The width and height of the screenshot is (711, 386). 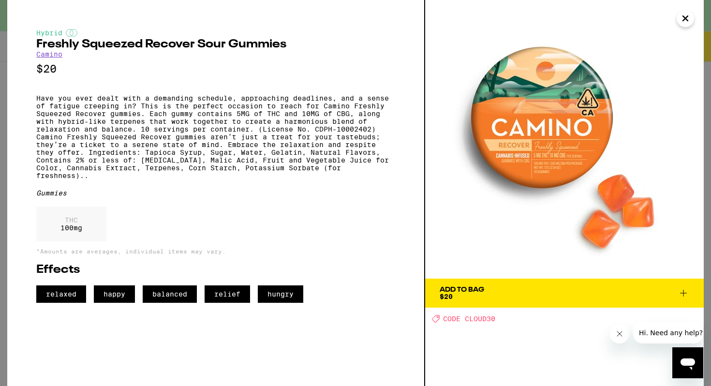 What do you see at coordinates (216, 69) in the screenshot?
I see `p: $20` at bounding box center [216, 69].